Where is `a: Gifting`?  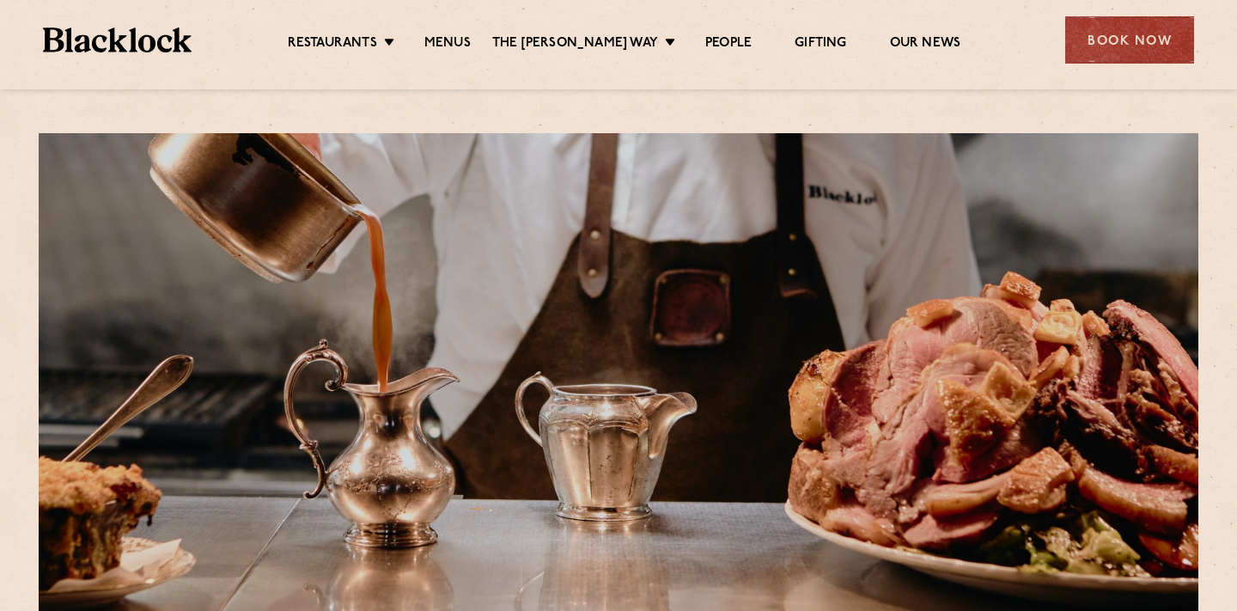 a: Gifting is located at coordinates (820, 45).